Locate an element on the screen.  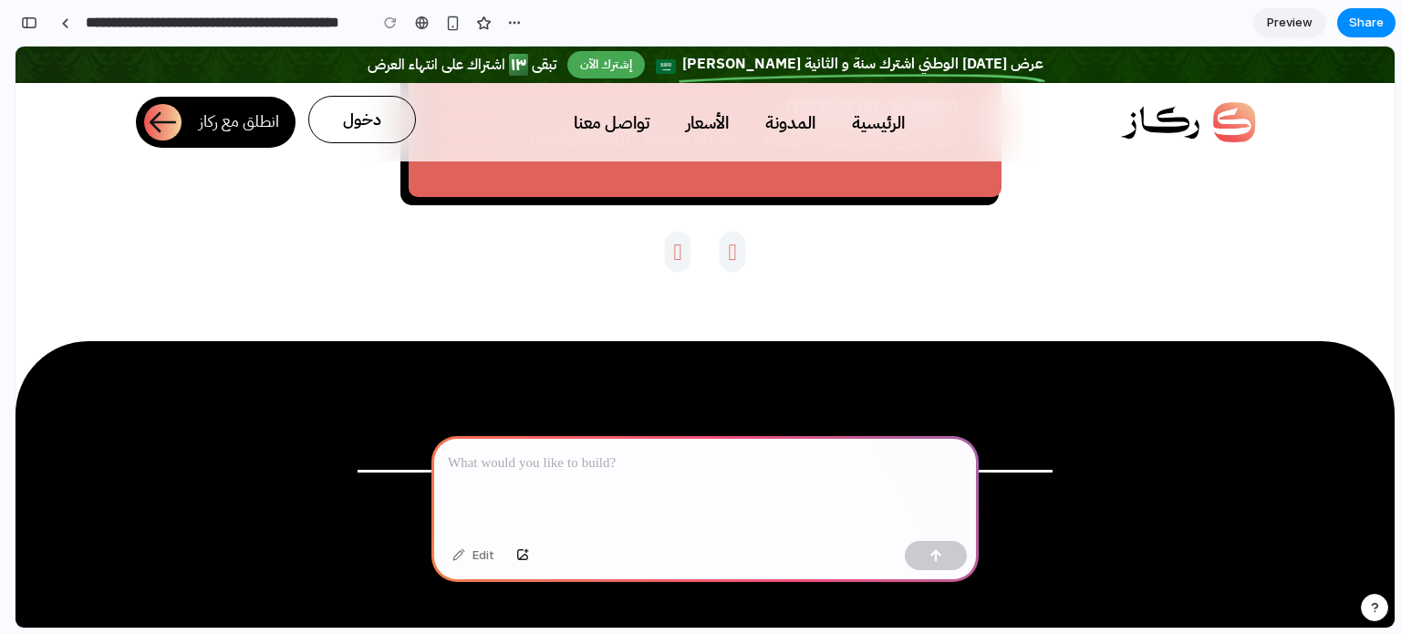
span: دخول is located at coordinates (347, 73).